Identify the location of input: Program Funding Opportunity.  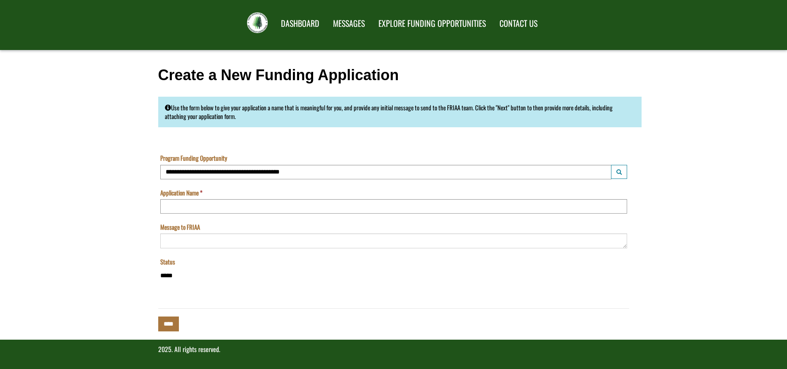
(386, 172).